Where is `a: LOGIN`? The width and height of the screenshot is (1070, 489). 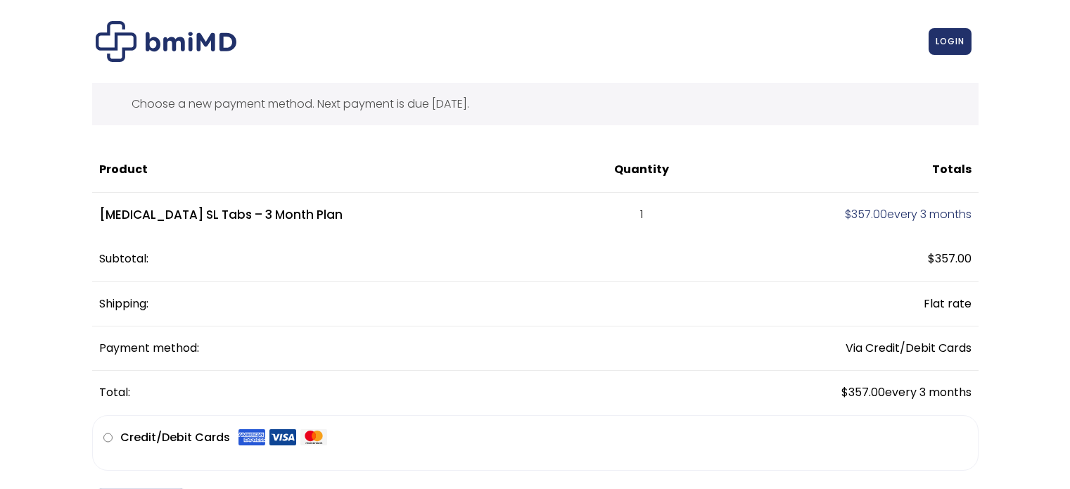
a: LOGIN is located at coordinates (949, 41).